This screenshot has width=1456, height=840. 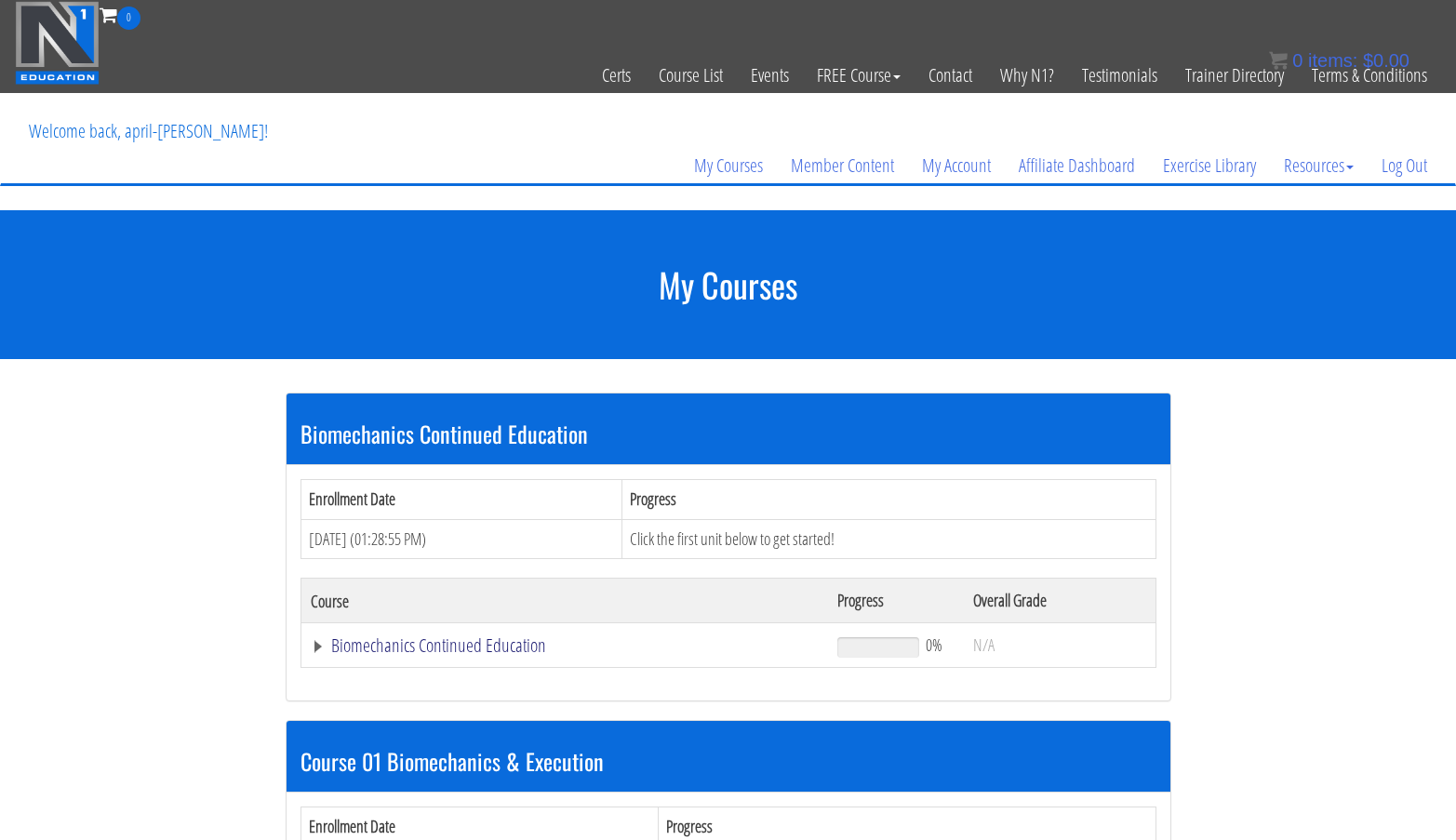 I want to click on th: Enrollment Date, so click(x=461, y=499).